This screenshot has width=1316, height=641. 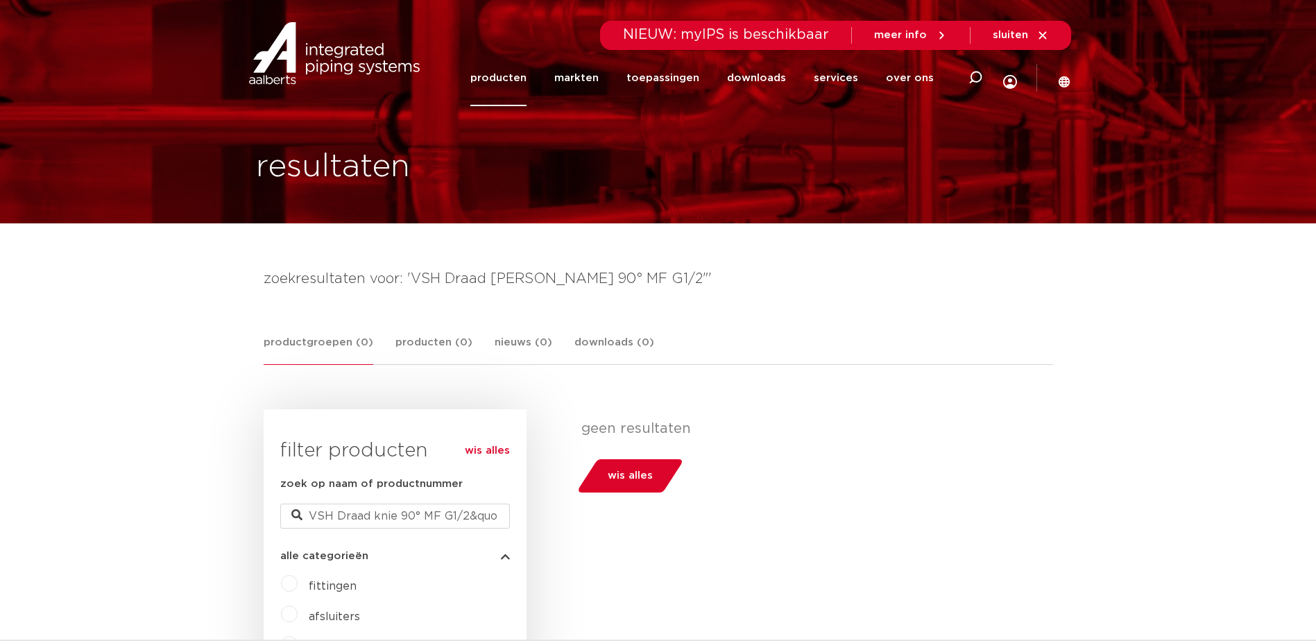 I want to click on span: afsluiters, so click(x=334, y=617).